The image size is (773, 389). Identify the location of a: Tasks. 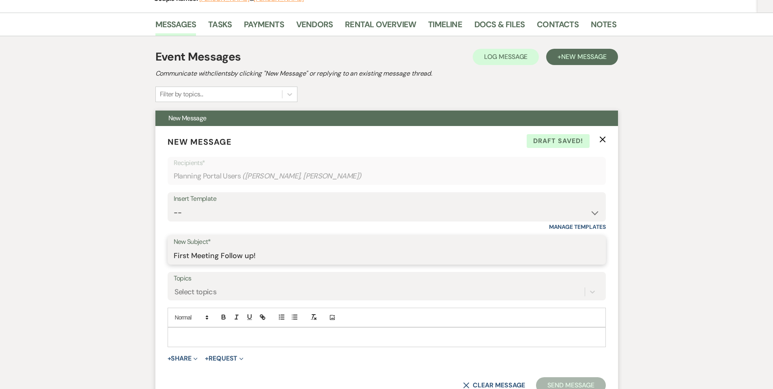
(220, 27).